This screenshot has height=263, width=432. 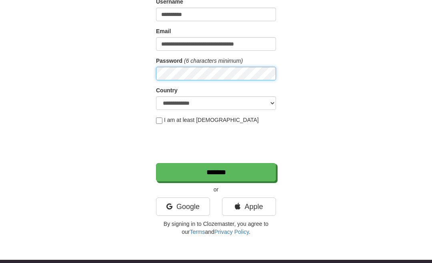 I want to click on label: Password, so click(x=169, y=61).